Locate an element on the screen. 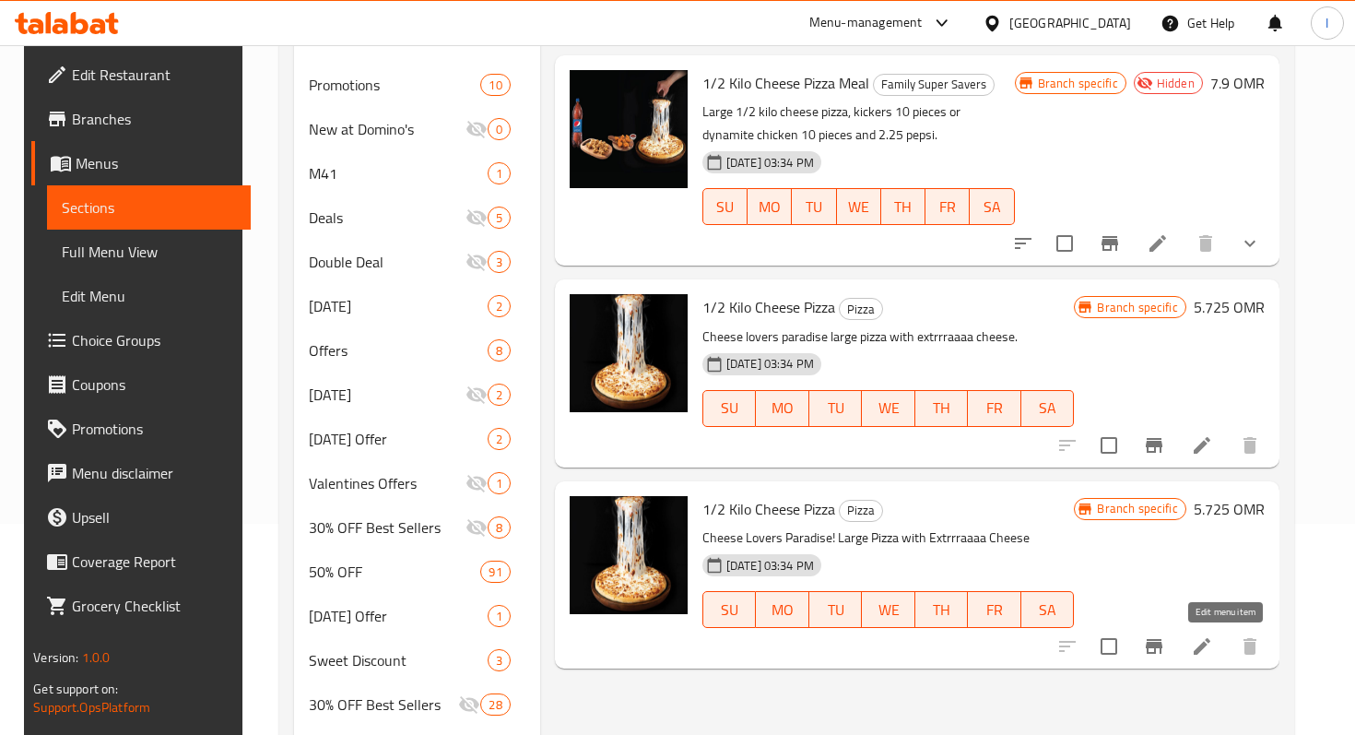 This screenshot has height=735, width=1355. span: 0 is located at coordinates (499, 129).